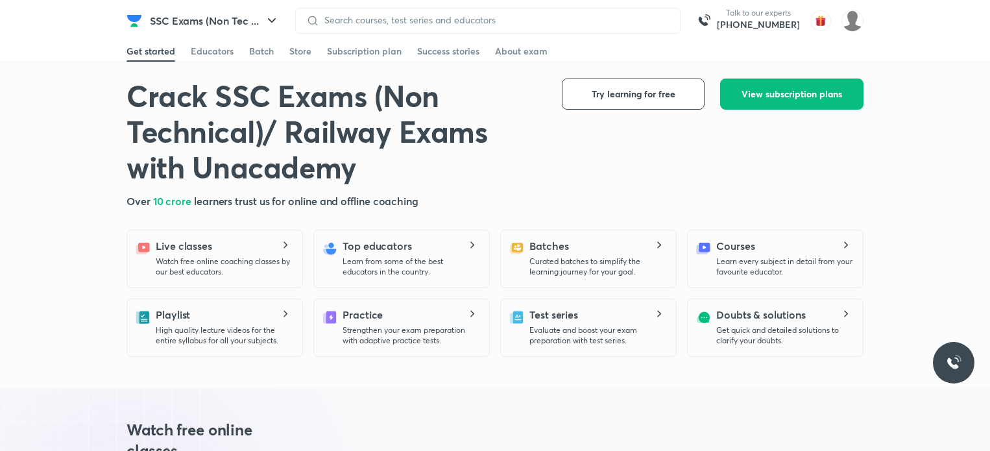  Describe the element at coordinates (150, 51) in the screenshot. I see `a: Get started` at that location.